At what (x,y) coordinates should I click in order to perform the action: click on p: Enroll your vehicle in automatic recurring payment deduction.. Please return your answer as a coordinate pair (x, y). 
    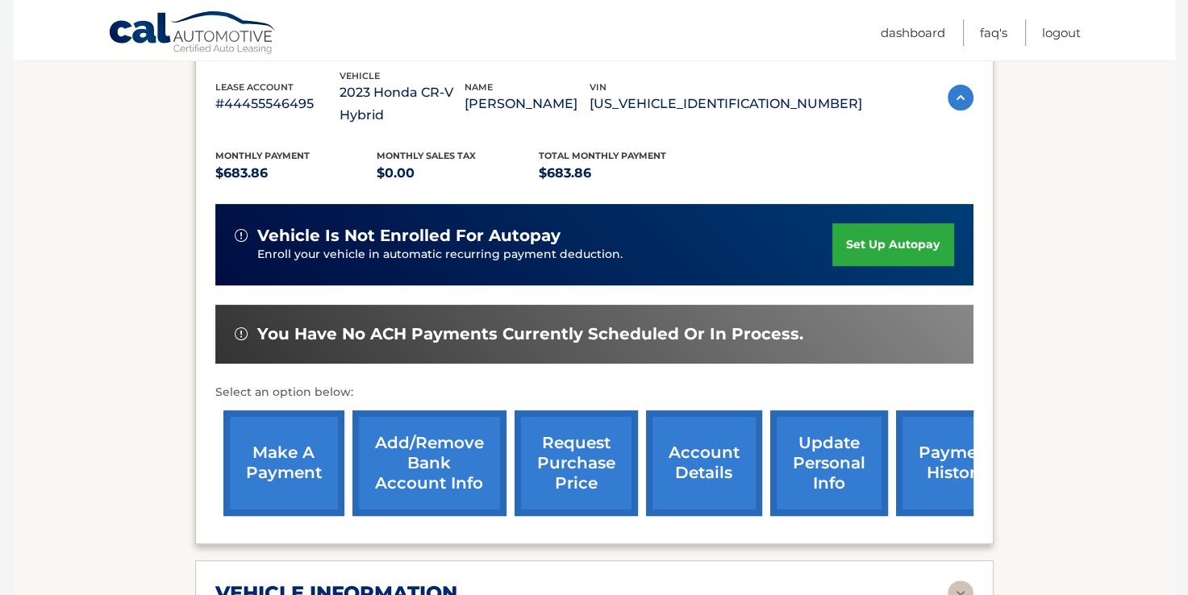
    Looking at the image, I should click on (545, 255).